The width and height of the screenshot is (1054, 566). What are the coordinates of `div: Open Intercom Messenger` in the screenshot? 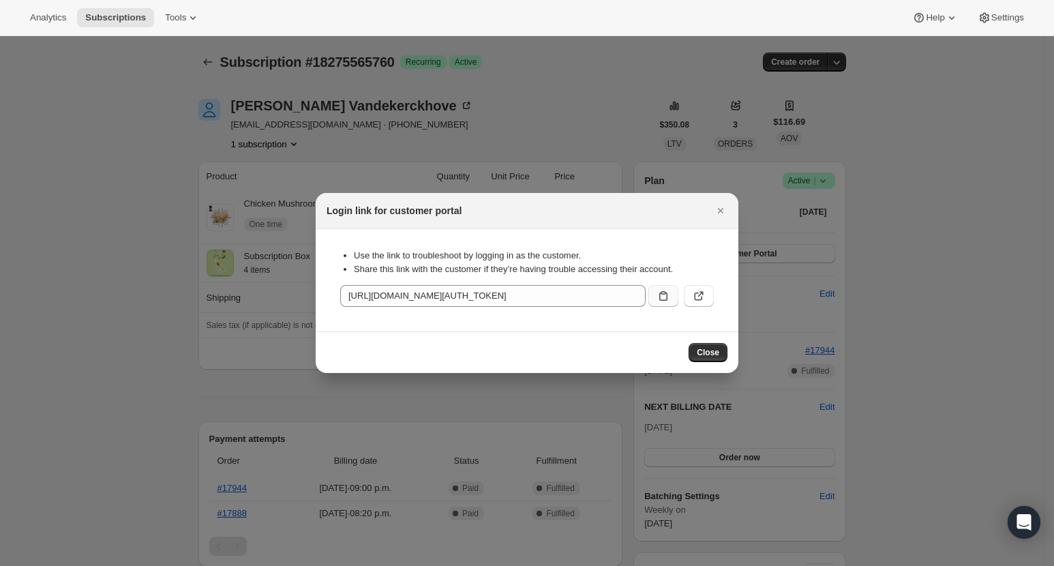 It's located at (1024, 522).